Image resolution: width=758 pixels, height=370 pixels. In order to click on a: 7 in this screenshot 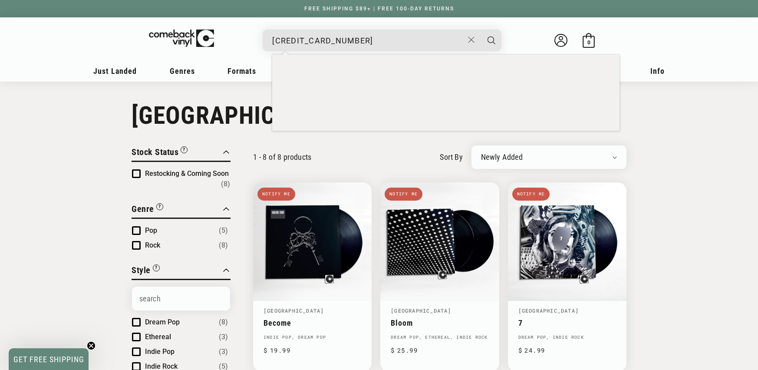, I will do `click(567, 323)`.